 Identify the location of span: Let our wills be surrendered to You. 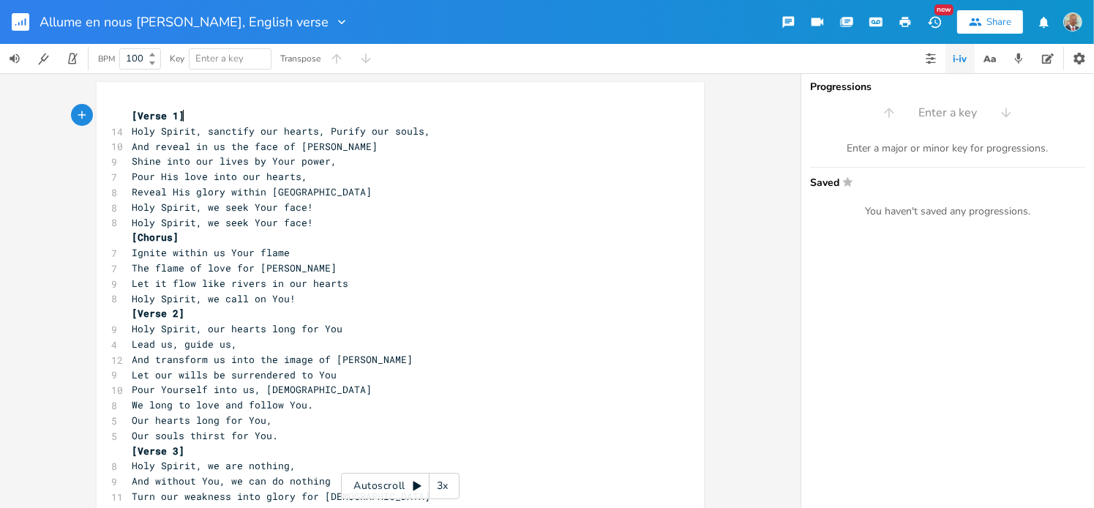
(234, 375).